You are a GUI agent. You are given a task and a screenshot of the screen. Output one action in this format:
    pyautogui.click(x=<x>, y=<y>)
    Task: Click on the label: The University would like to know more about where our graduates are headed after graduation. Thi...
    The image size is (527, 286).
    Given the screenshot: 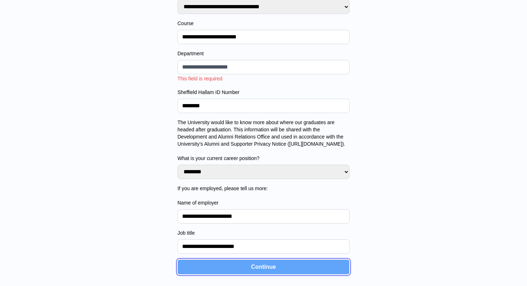 What is the action you would take?
    pyautogui.click(x=263, y=140)
    